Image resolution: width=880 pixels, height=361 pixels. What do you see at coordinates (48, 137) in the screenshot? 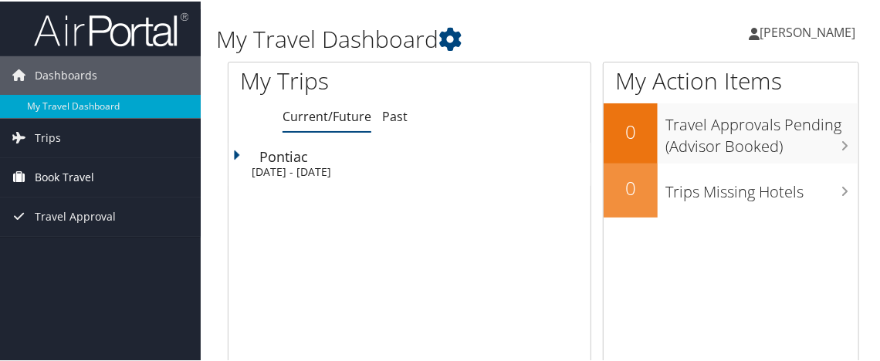
I see `span: Trips` at bounding box center [48, 137].